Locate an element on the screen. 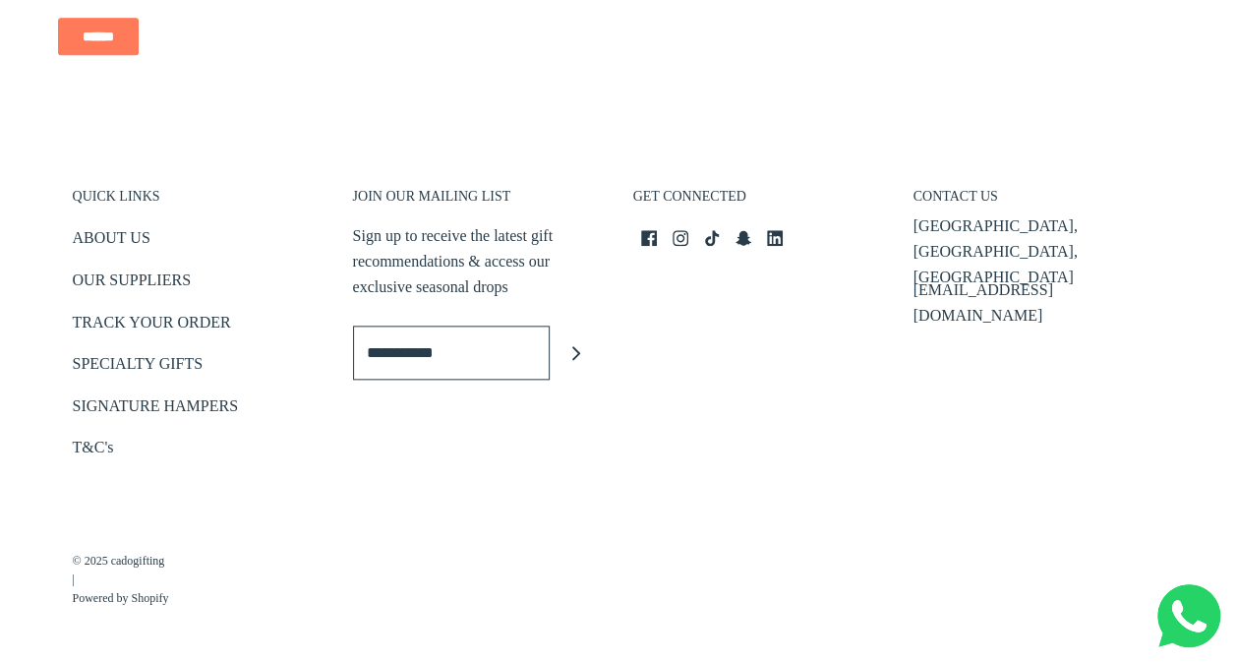 The image size is (1236, 663). h3: JOIN OUR MAILING LIST is located at coordinates (478, 202).